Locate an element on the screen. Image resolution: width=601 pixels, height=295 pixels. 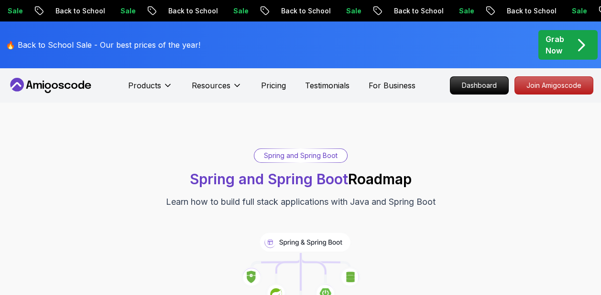
button: Products is located at coordinates (150, 89).